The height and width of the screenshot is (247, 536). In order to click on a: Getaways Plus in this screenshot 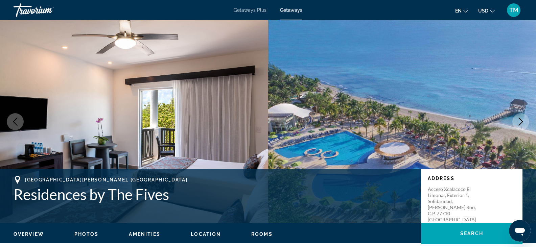, I will do `click(250, 10)`.